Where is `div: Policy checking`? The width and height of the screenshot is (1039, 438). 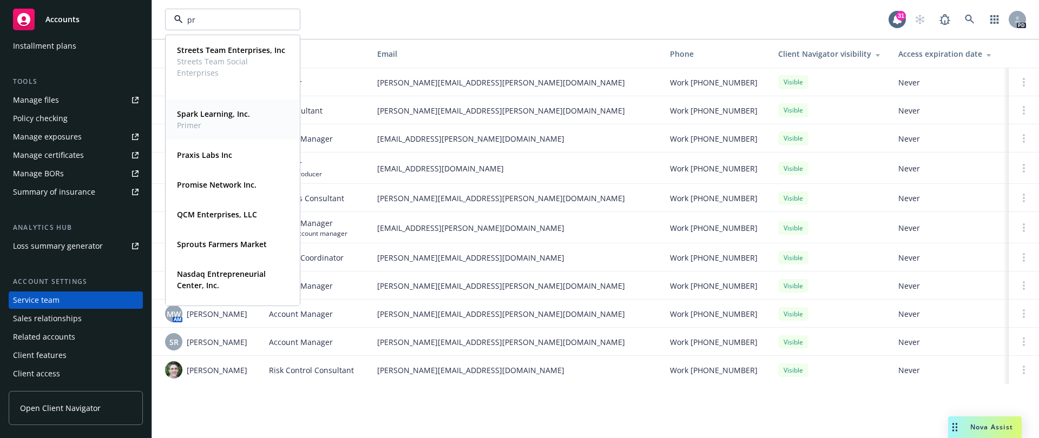 div: Policy checking is located at coordinates (40, 119).